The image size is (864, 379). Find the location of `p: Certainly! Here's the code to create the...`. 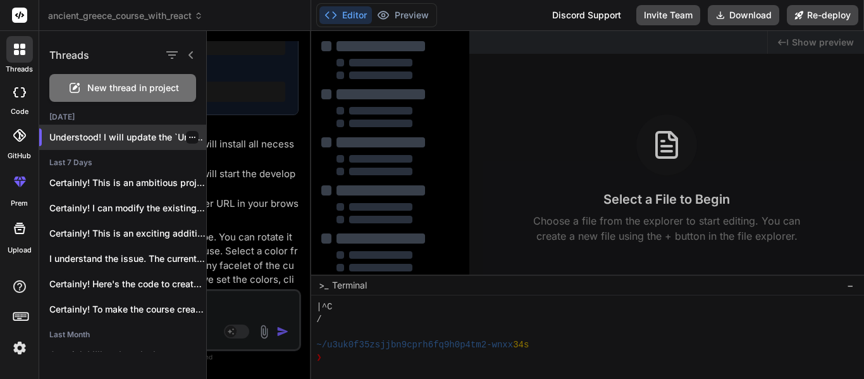

p: Certainly! Here's the code to create the... is located at coordinates (128, 284).